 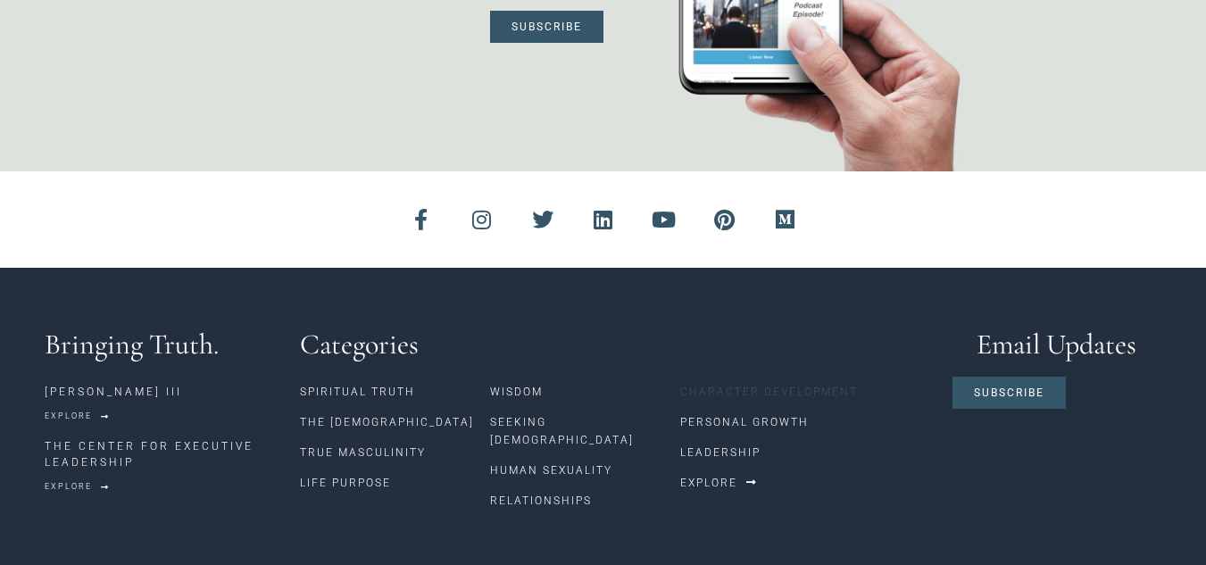 What do you see at coordinates (395, 483) in the screenshot?
I see `a: Life Purpose` at bounding box center [395, 483].